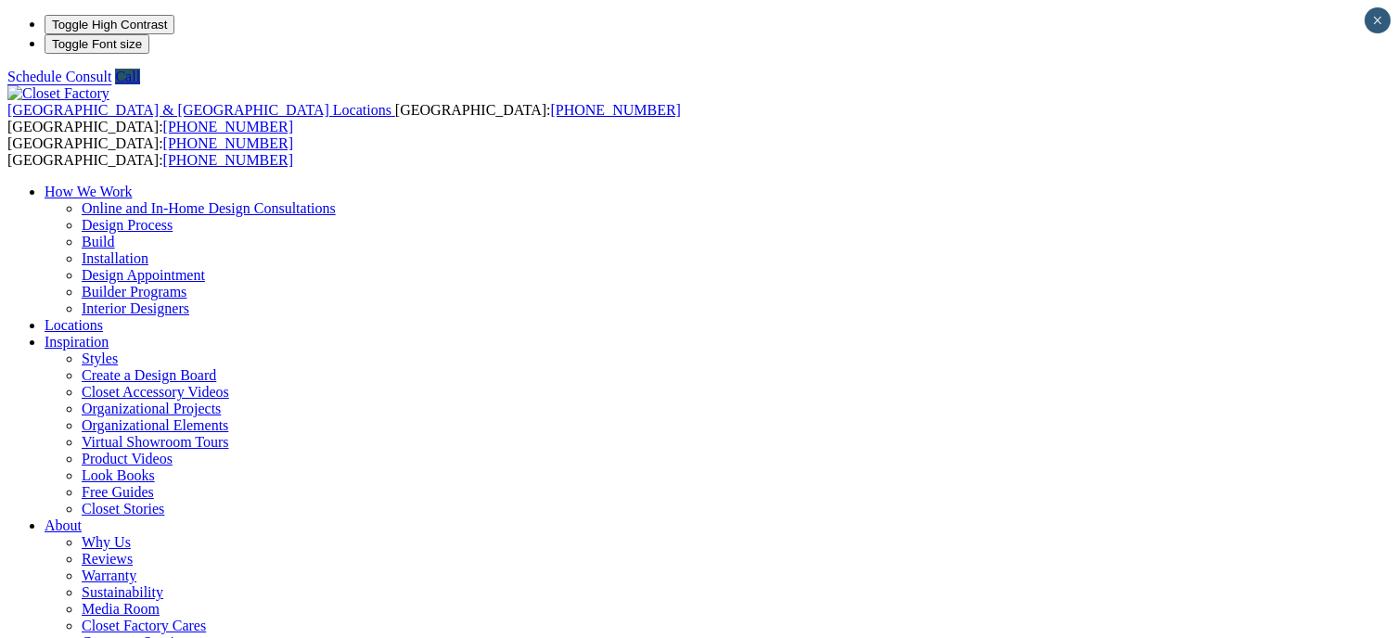 This screenshot has width=1398, height=638. Describe the element at coordinates (118, 475) in the screenshot. I see `a: Look Books` at that location.